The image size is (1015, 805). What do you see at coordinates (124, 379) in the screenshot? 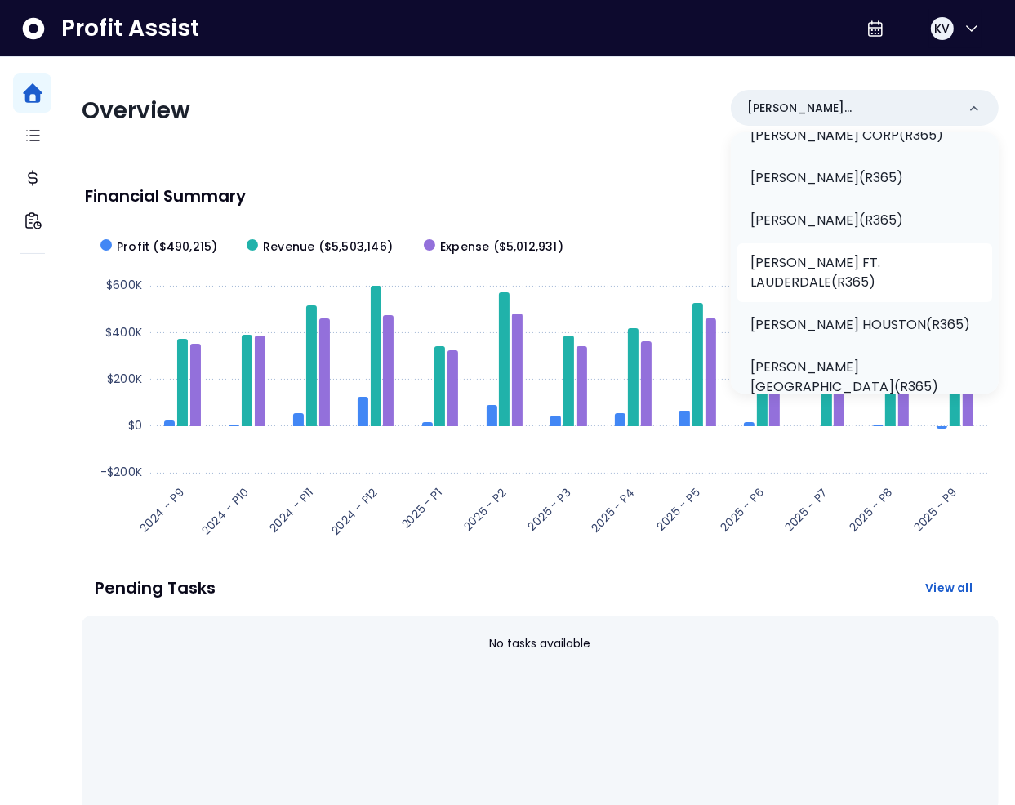
I see `text: $200K` at bounding box center [124, 379].